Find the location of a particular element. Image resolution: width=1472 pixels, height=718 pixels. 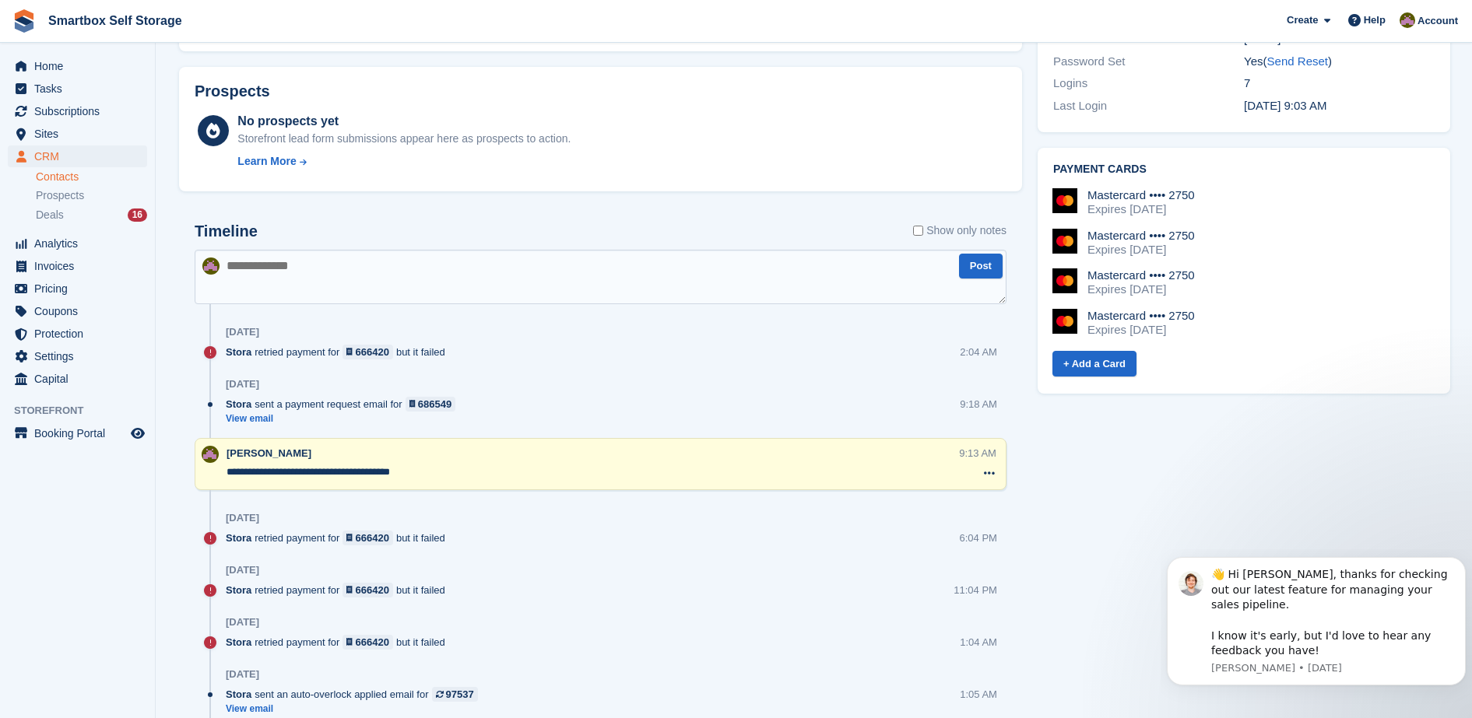

div: Password Set is located at coordinates (1148, 61).